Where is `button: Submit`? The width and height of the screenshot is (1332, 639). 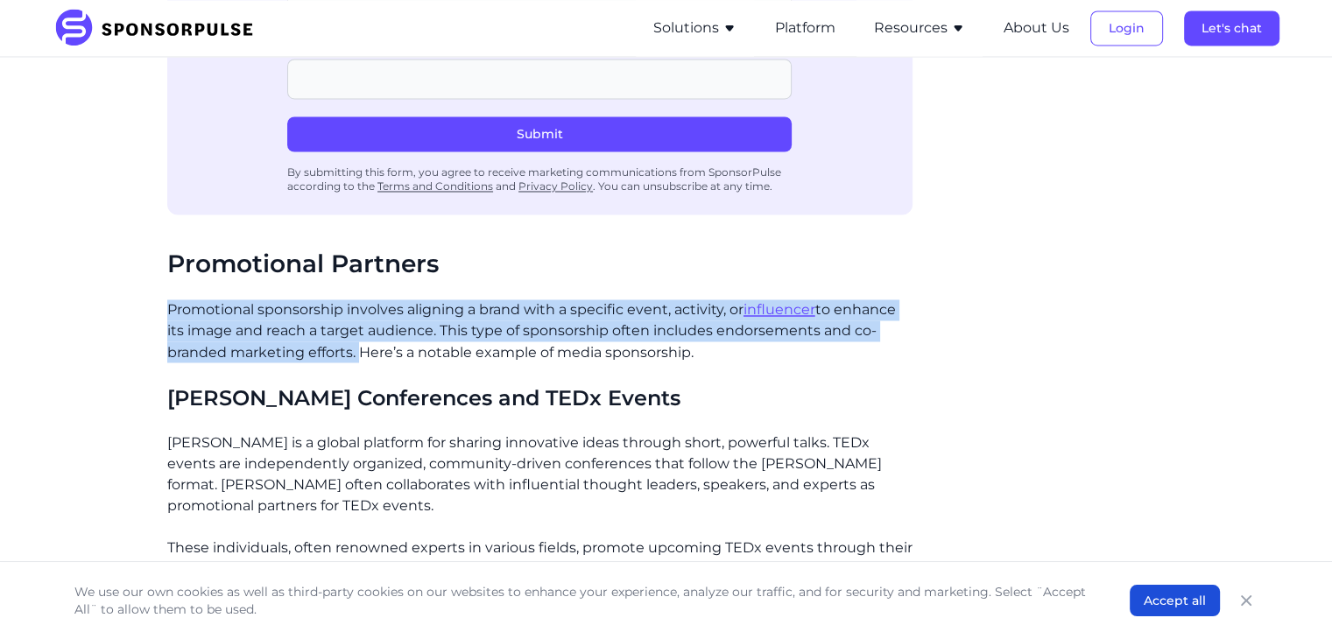
button: Submit is located at coordinates (539, 134).